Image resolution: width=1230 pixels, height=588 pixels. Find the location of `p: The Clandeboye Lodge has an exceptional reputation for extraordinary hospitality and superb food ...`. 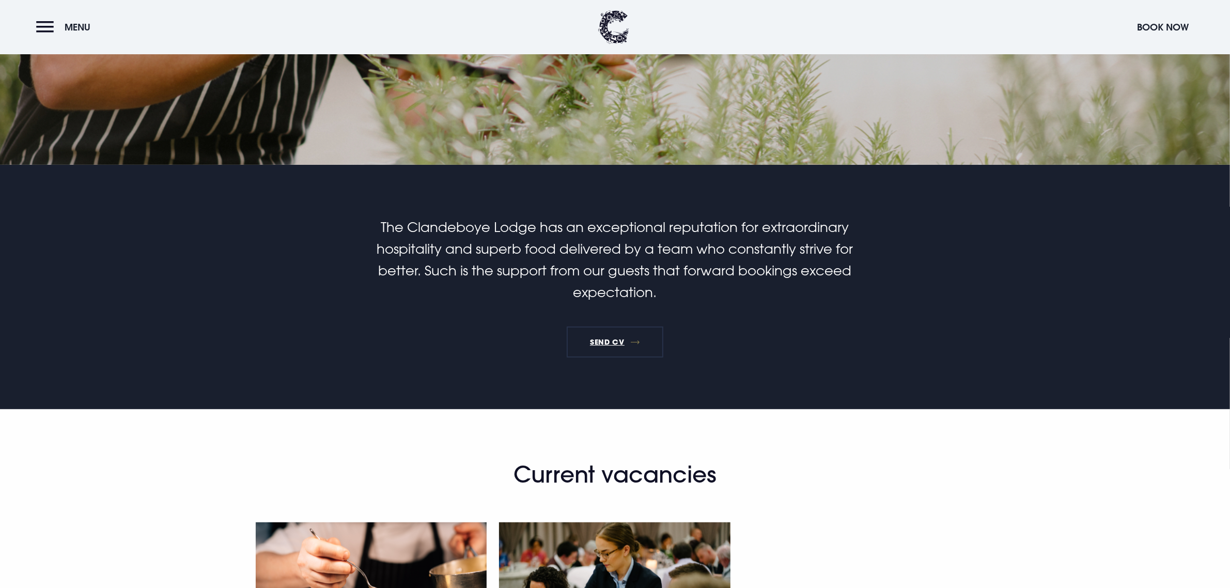

p: The Clandeboye Lodge has an exceptional reputation for extraordinary hospitality and superb food ... is located at coordinates (615, 260).